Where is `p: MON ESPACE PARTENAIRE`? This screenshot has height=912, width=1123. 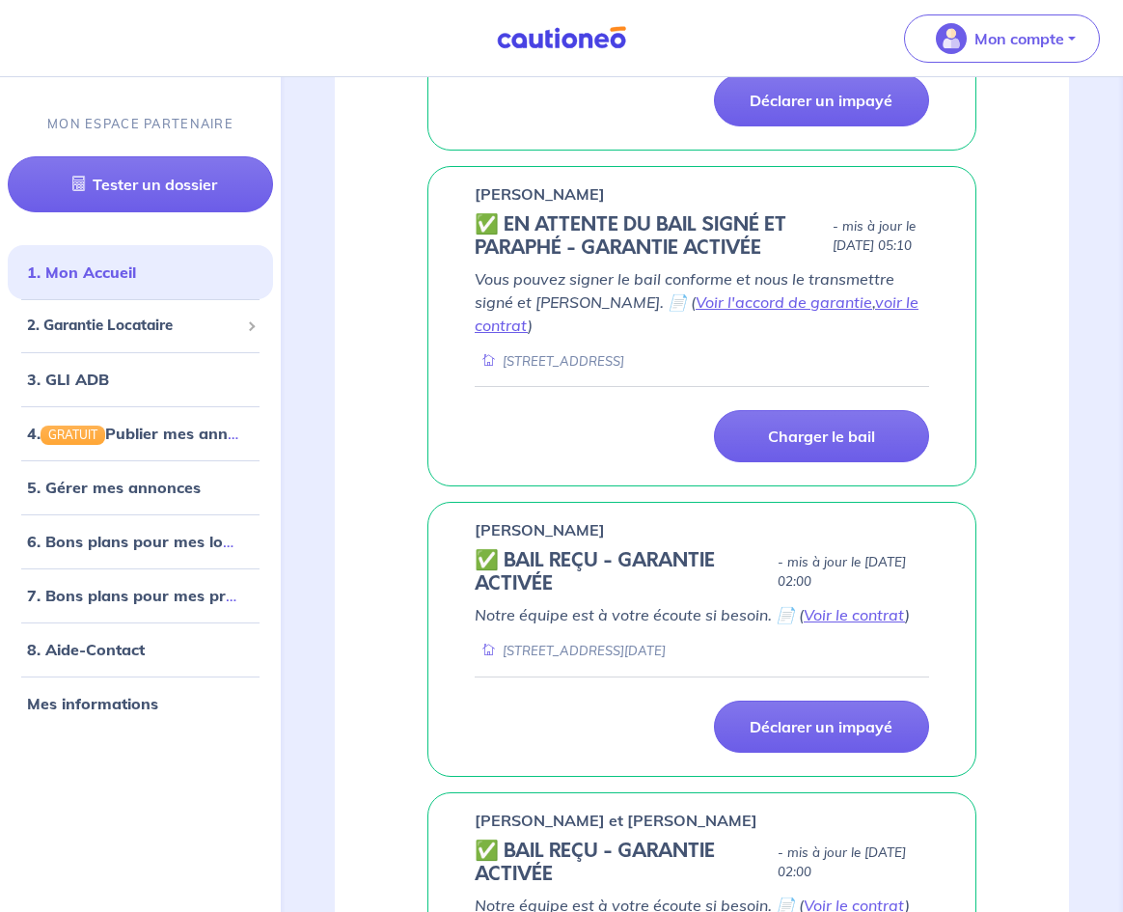
p: MON ESPACE PARTENAIRE is located at coordinates (140, 124).